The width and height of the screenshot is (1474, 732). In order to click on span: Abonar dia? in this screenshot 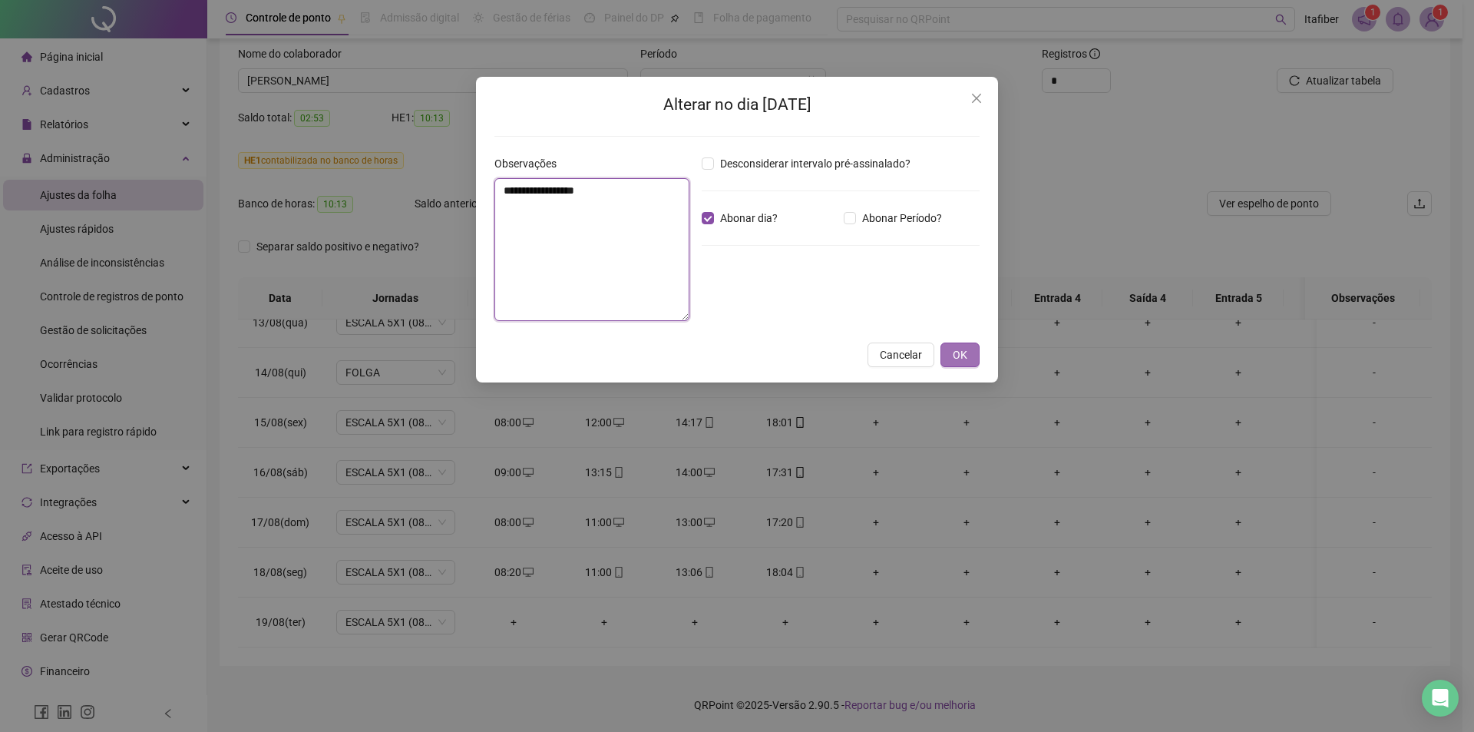, I will do `click(749, 218)`.